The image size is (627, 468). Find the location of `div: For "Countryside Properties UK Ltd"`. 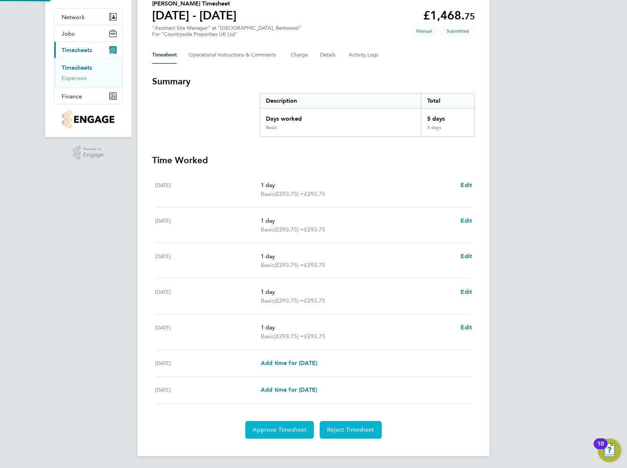

div: For "Countryside Properties UK Ltd" is located at coordinates (227, 34).